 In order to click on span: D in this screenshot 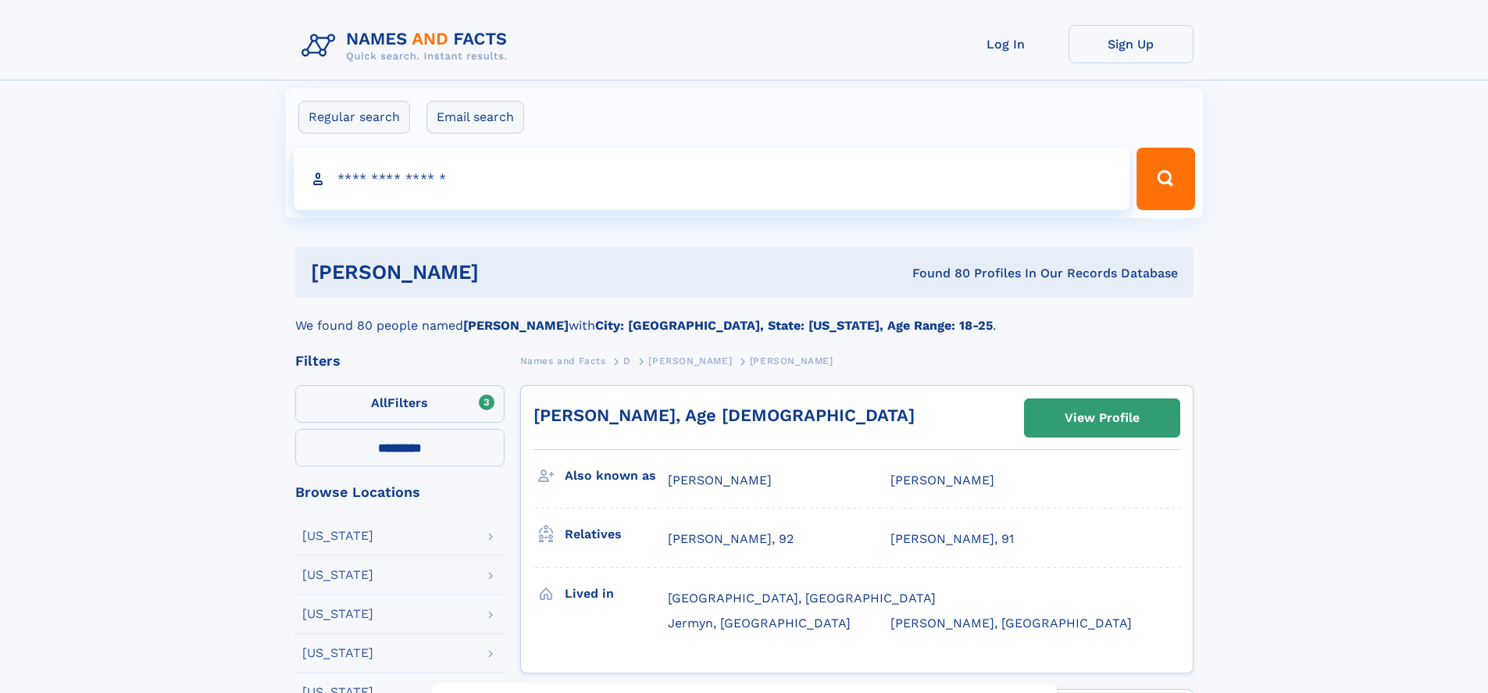, I will do `click(627, 361)`.